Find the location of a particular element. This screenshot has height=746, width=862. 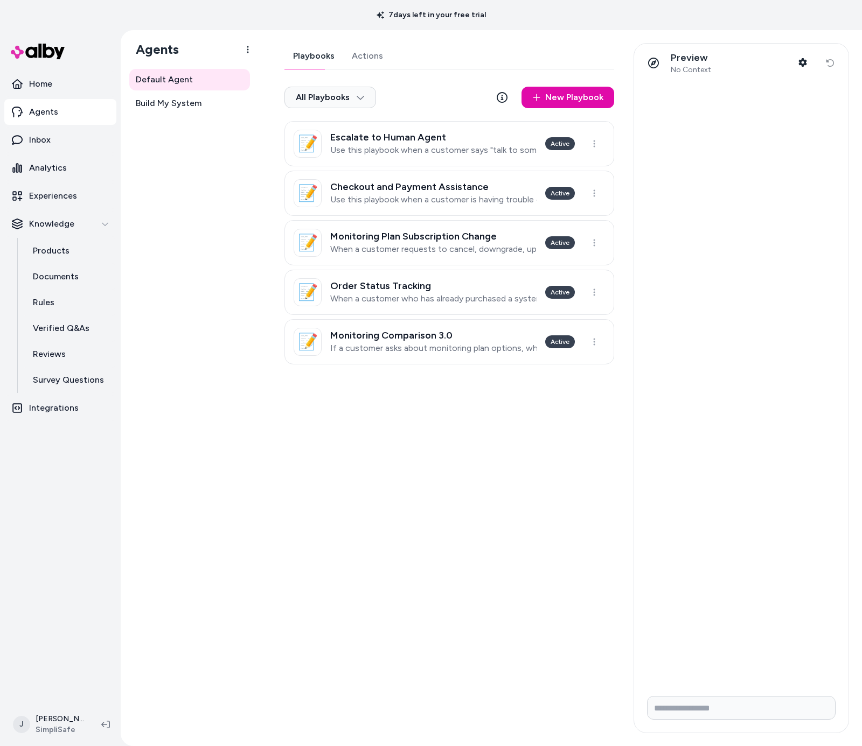

button: Playbooks is located at coordinates (313, 56).